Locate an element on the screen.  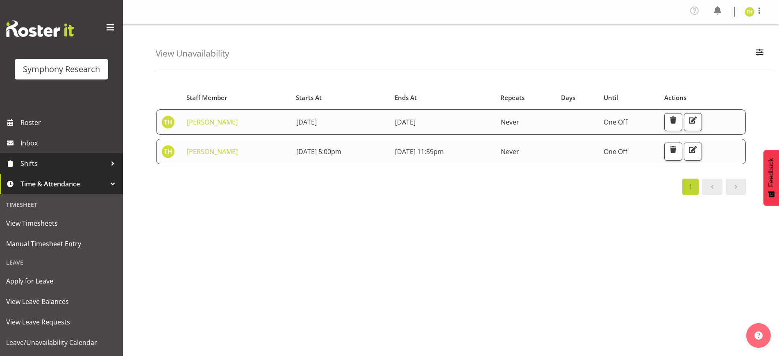
span: View Leave Balances is located at coordinates (61, 302).